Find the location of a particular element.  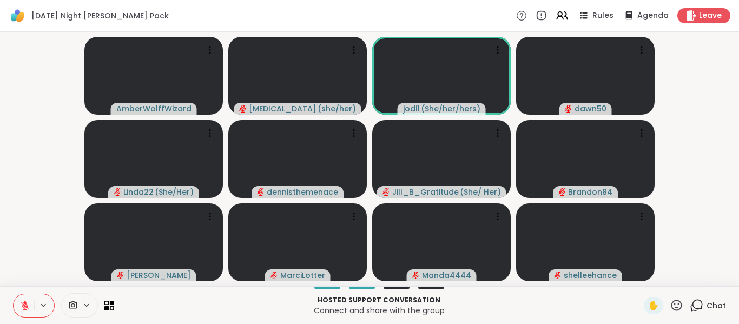

span: dennisthemenace is located at coordinates (302, 192).